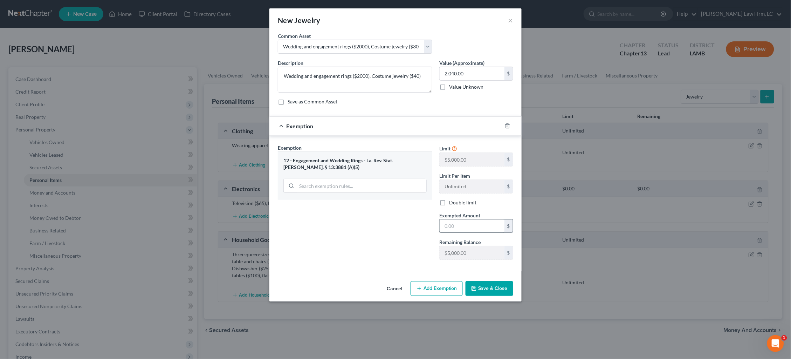 This screenshot has width=791, height=359. What do you see at coordinates (463, 202) in the screenshot?
I see `label: Double limit` at bounding box center [463, 202].